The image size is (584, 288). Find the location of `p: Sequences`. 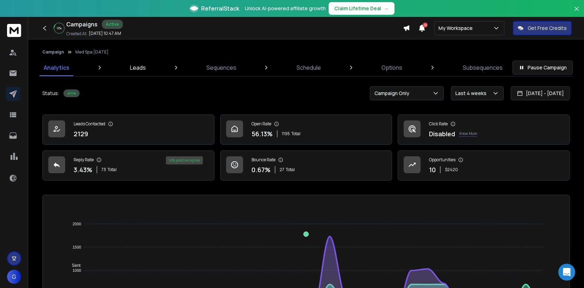

p: Sequences is located at coordinates (221, 68).